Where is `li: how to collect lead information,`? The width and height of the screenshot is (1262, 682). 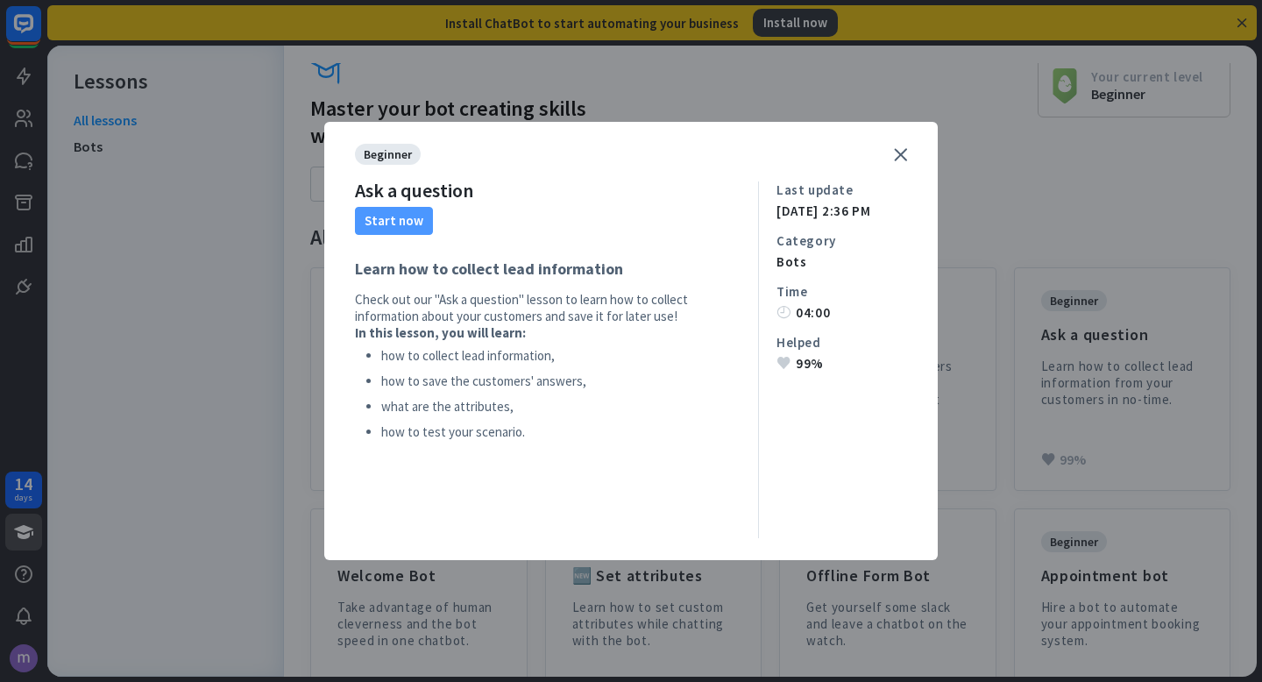 li: how to collect lead information, is located at coordinates (561, 356).